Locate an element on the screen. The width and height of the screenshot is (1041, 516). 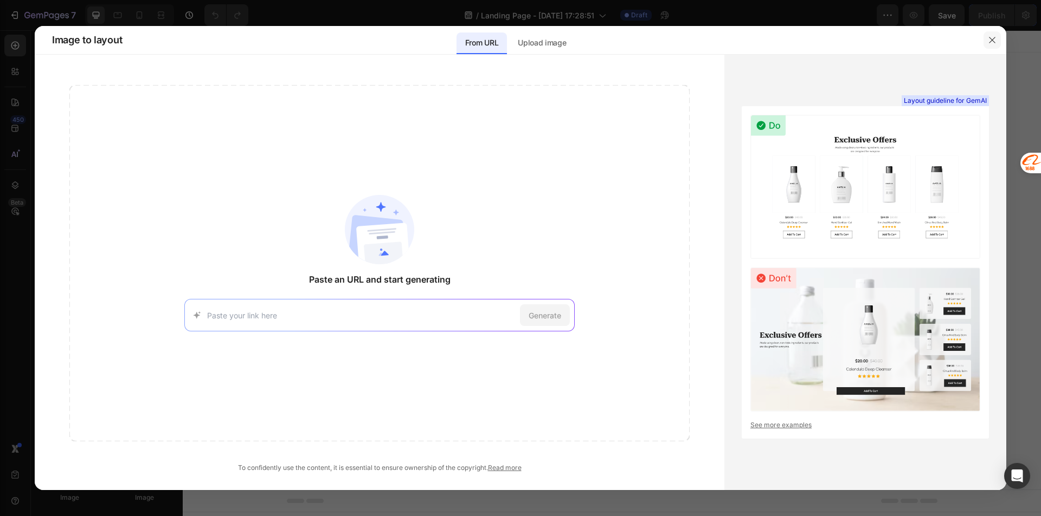
p: Upload image is located at coordinates (541, 43).